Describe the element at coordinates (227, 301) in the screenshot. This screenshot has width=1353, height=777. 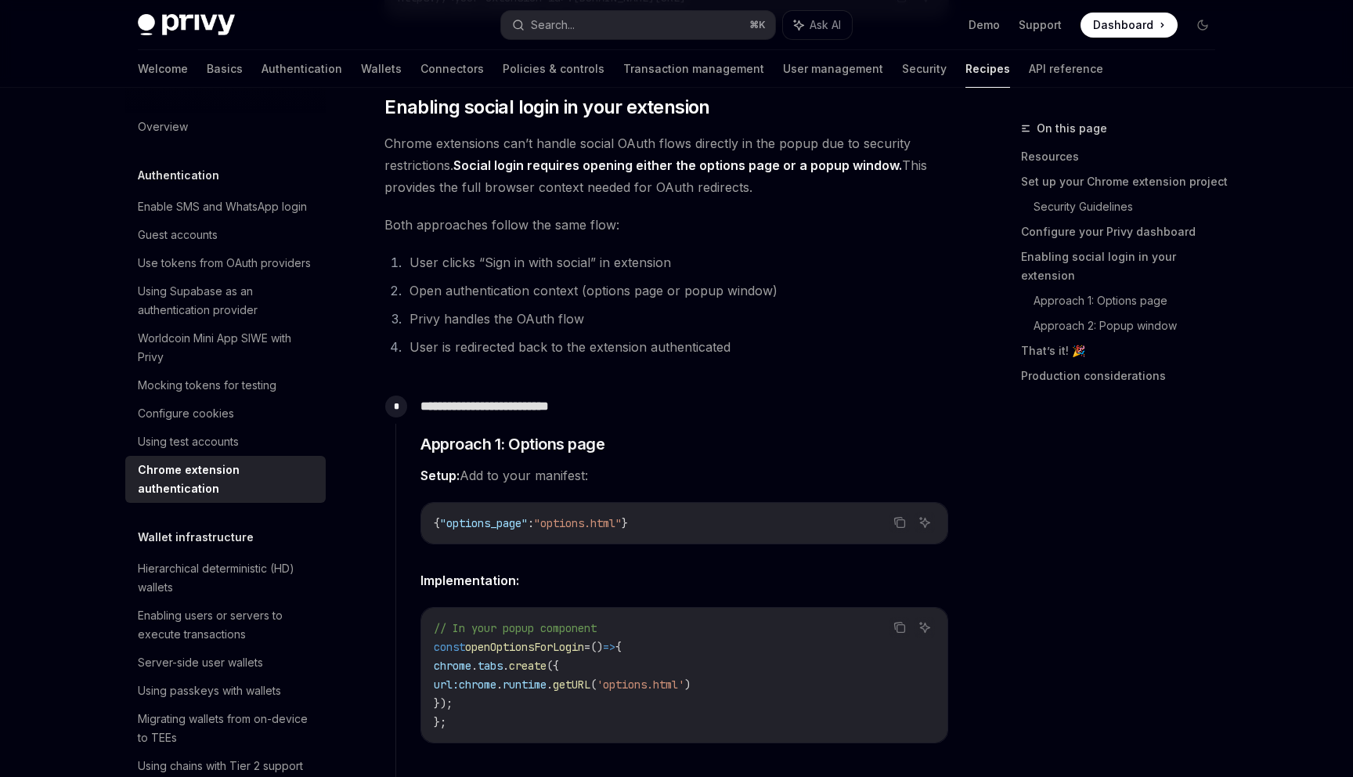
I see `div: Using Supabase as an authentication provider` at that location.